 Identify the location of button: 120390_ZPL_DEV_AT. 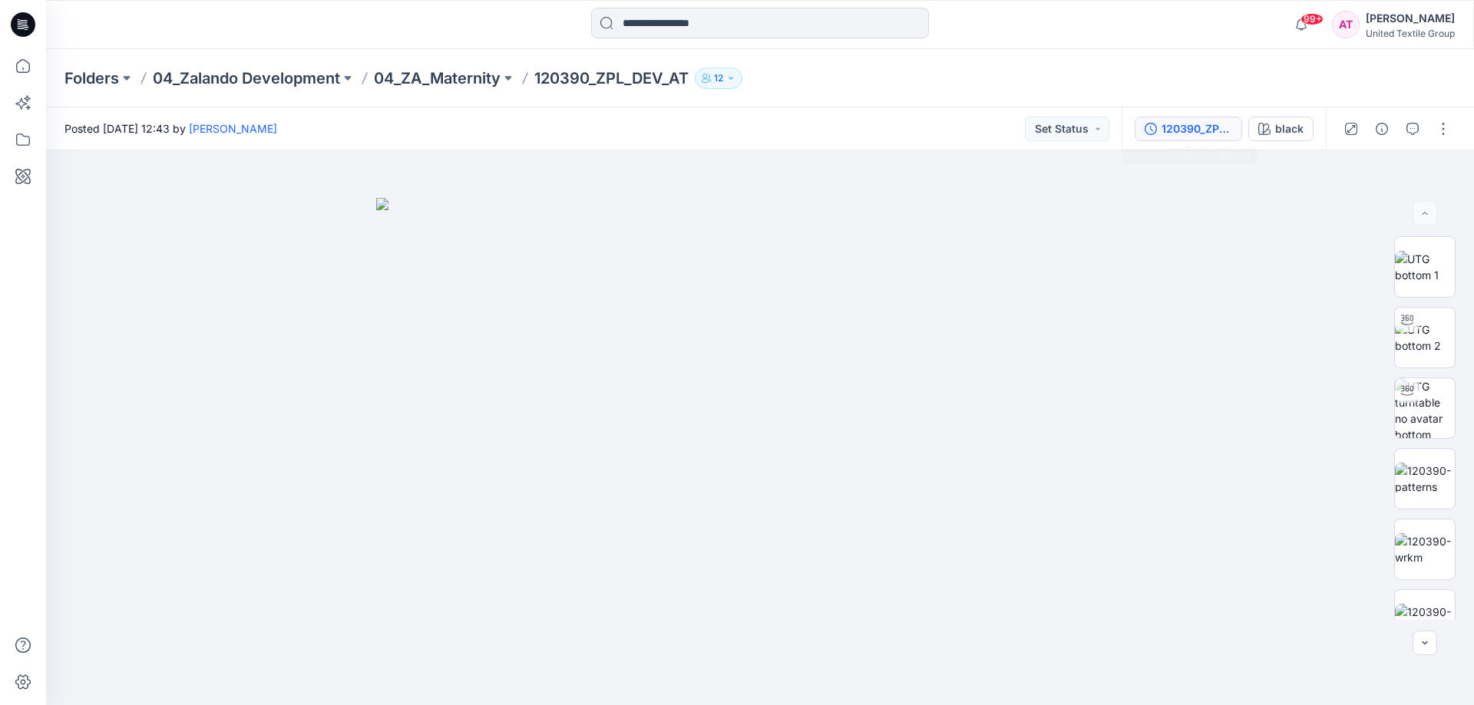
(1188, 129).